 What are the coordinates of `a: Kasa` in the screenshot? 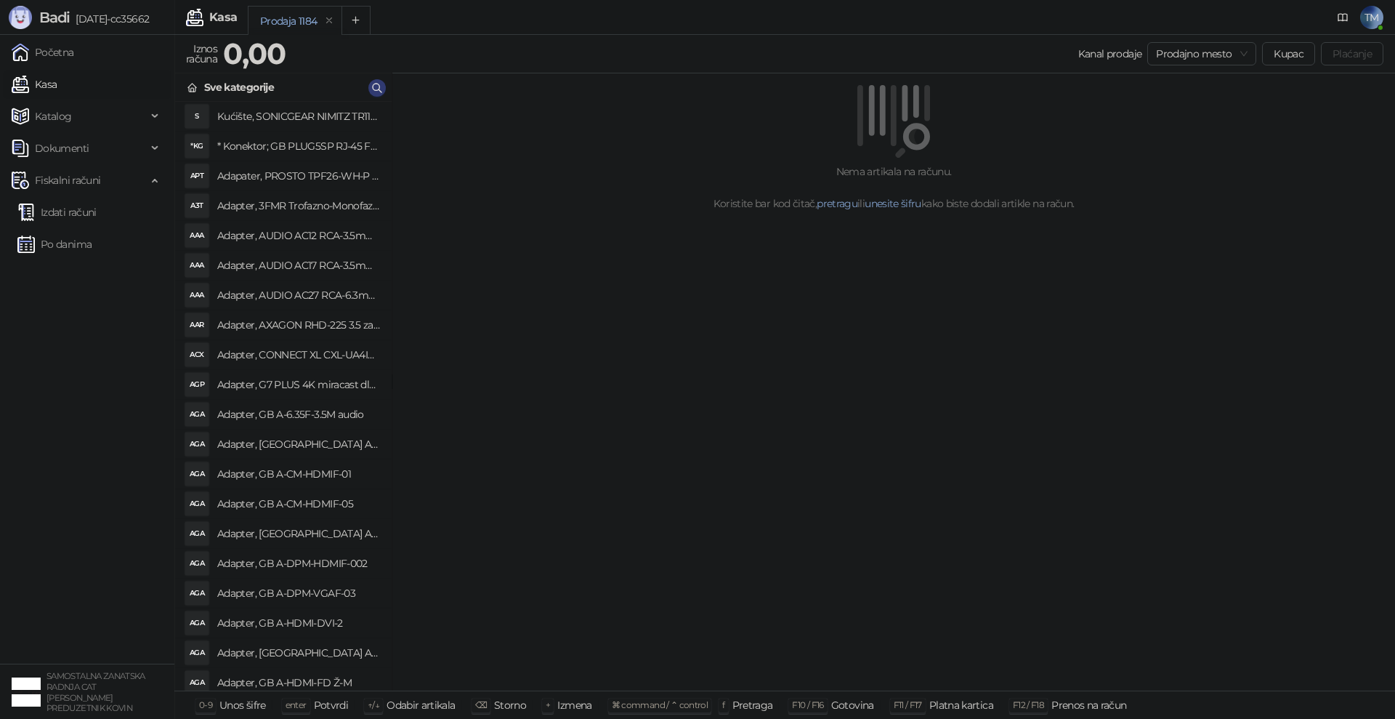 It's located at (34, 84).